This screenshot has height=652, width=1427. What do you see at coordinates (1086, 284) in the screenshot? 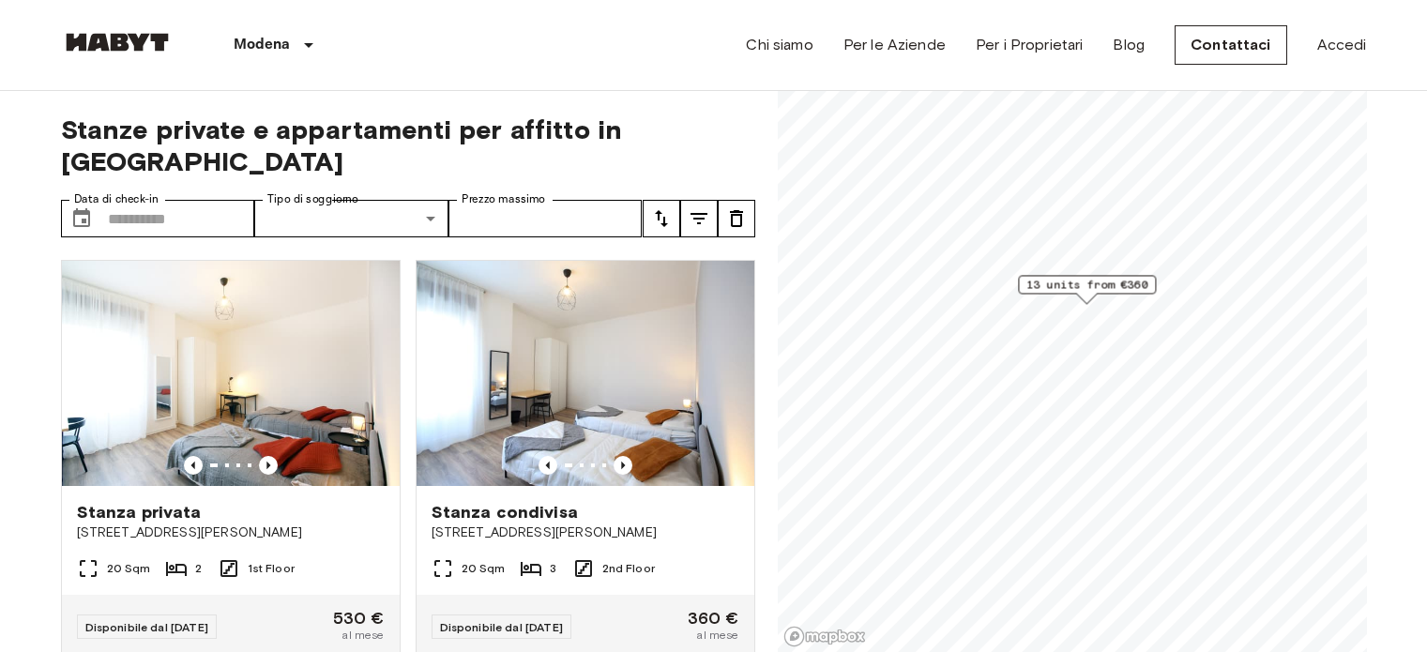
I see `span: 13 units from €360` at bounding box center [1086, 284].